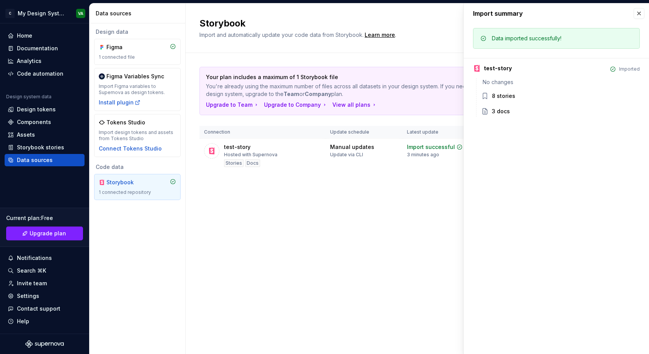  What do you see at coordinates (347, 155) in the screenshot?
I see `div: Update via CLI` at bounding box center [347, 155].